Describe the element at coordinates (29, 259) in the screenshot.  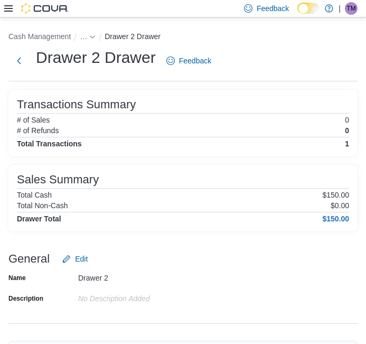
I see `h3: General` at that location.